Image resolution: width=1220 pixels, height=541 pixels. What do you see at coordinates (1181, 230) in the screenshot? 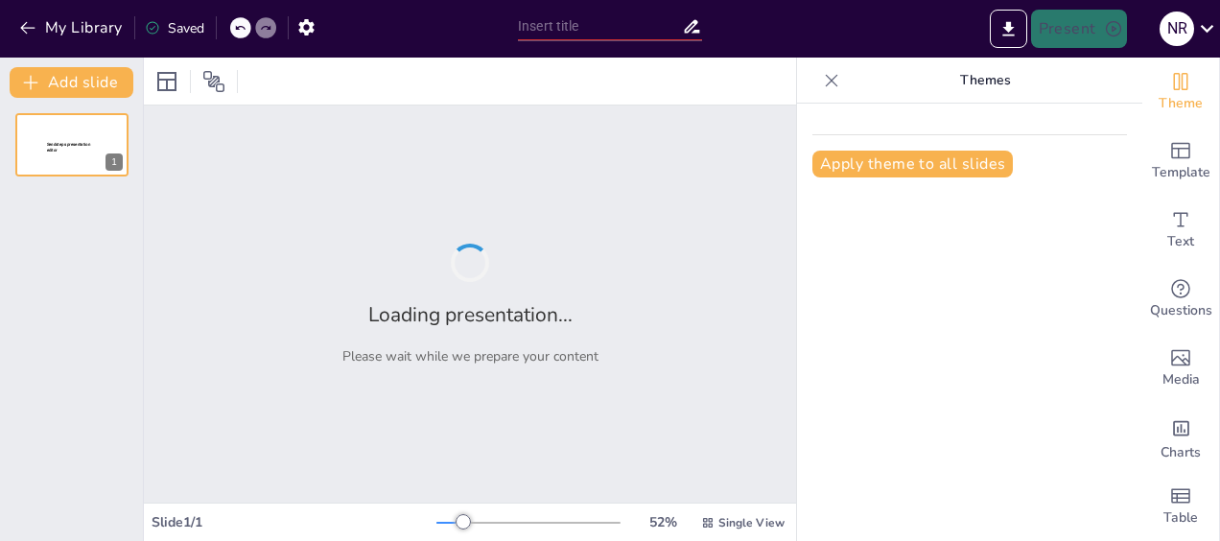
I see `div: Add text boxes` at bounding box center [1181, 230].